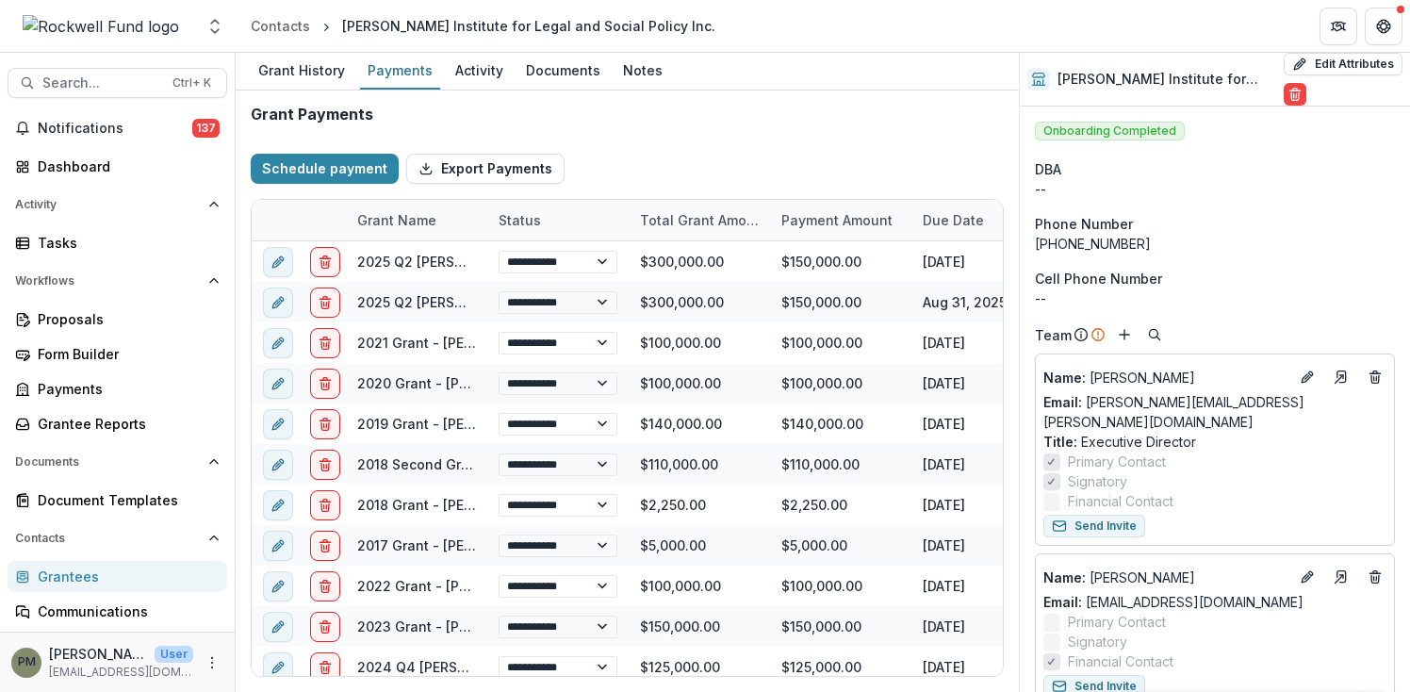 The height and width of the screenshot is (692, 1410). What do you see at coordinates (117, 242) in the screenshot?
I see `a: Tasks` at bounding box center [117, 242].